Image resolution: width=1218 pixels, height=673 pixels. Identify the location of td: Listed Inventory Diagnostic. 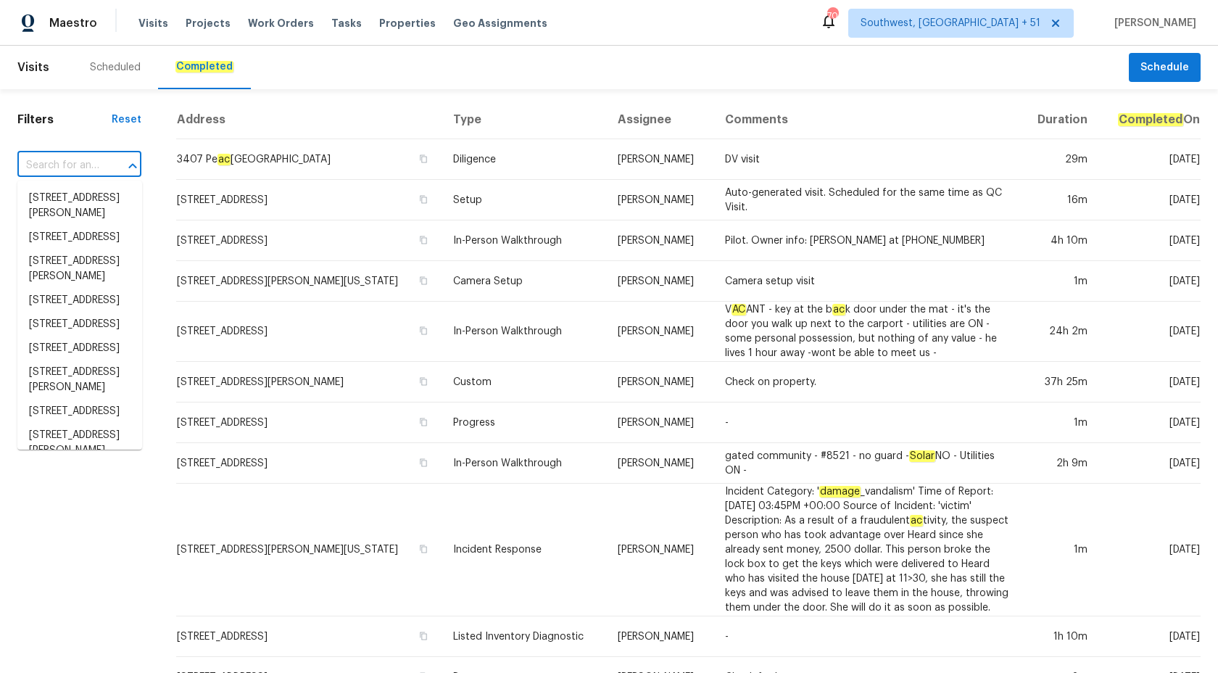
(524, 637).